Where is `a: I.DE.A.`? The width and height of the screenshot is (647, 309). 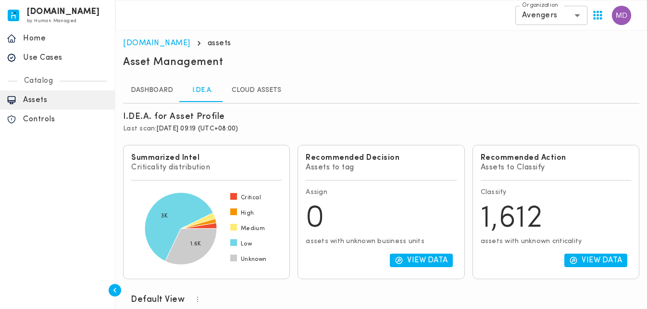 a: I.DE.A. is located at coordinates (202, 90).